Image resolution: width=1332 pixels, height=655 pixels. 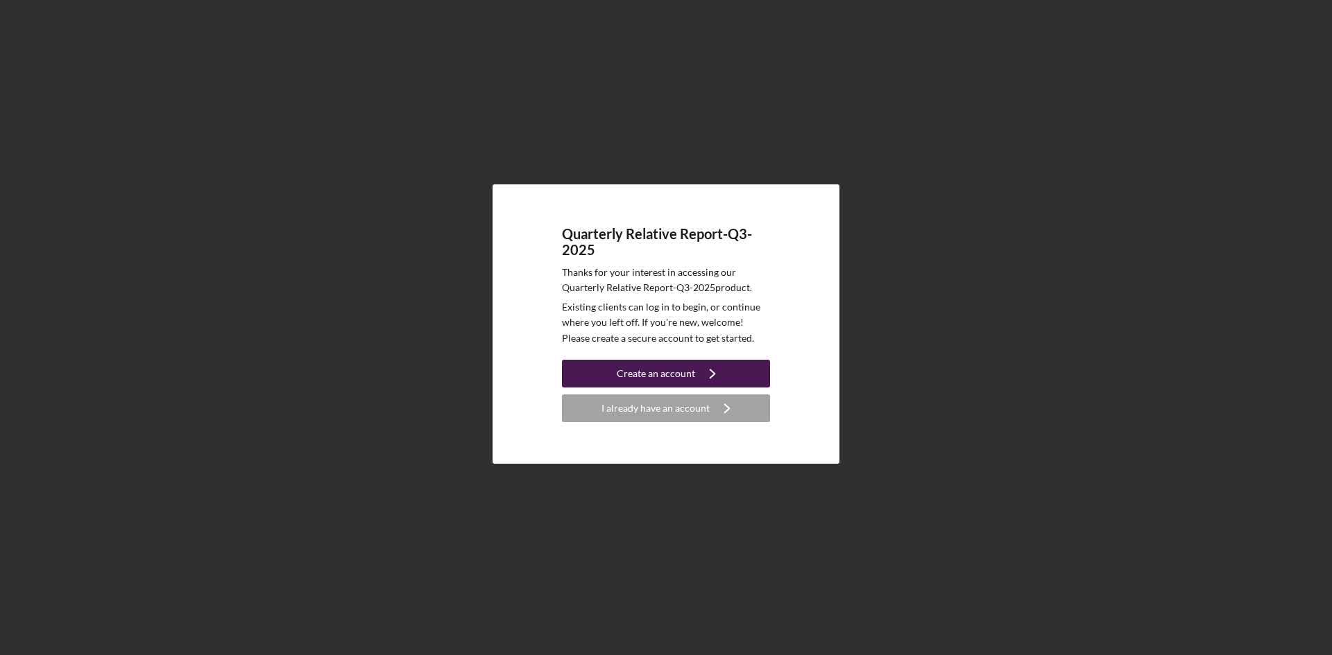 What do you see at coordinates (666, 408) in the screenshot?
I see `button: I already have an account` at bounding box center [666, 408].